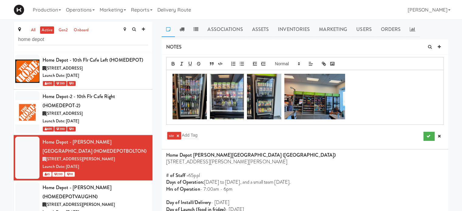  Describe the element at coordinates (63, 30) in the screenshot. I see `a: gen2` at that location.